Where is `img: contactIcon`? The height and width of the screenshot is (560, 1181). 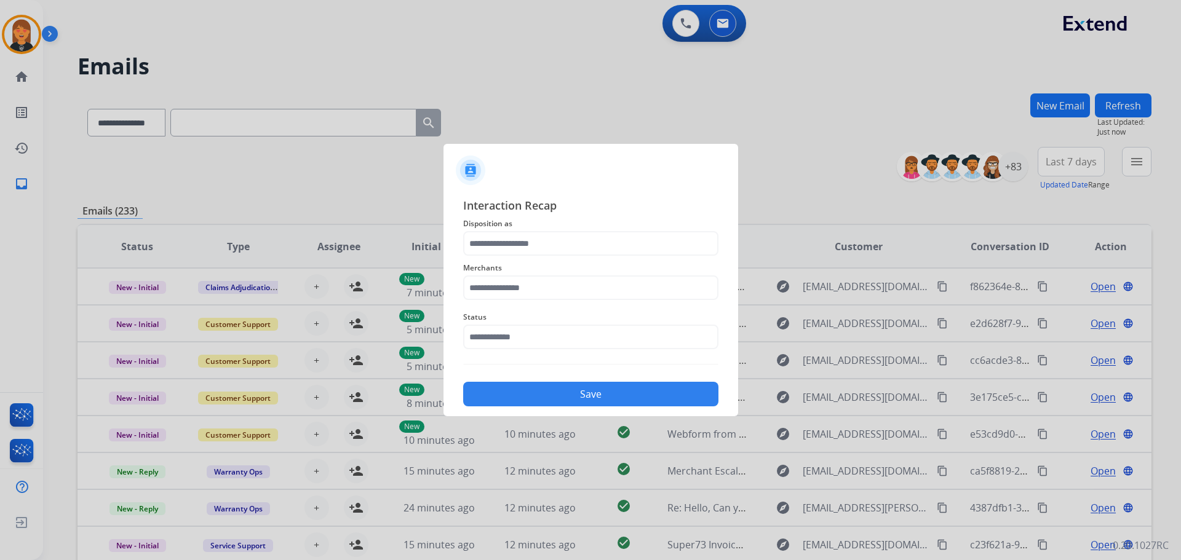 img: contactIcon is located at coordinates (471, 170).